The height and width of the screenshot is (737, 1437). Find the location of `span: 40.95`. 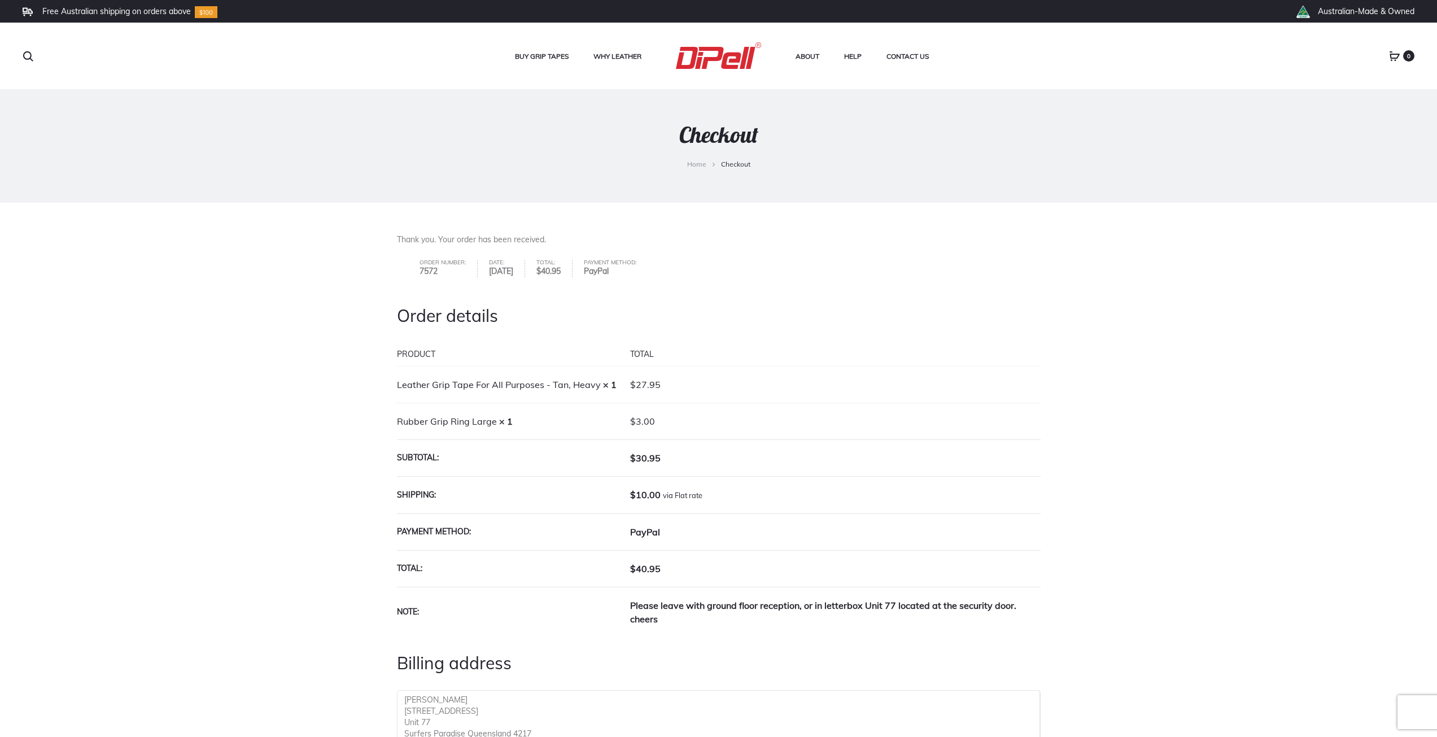

span: 40.95 is located at coordinates (646, 569).